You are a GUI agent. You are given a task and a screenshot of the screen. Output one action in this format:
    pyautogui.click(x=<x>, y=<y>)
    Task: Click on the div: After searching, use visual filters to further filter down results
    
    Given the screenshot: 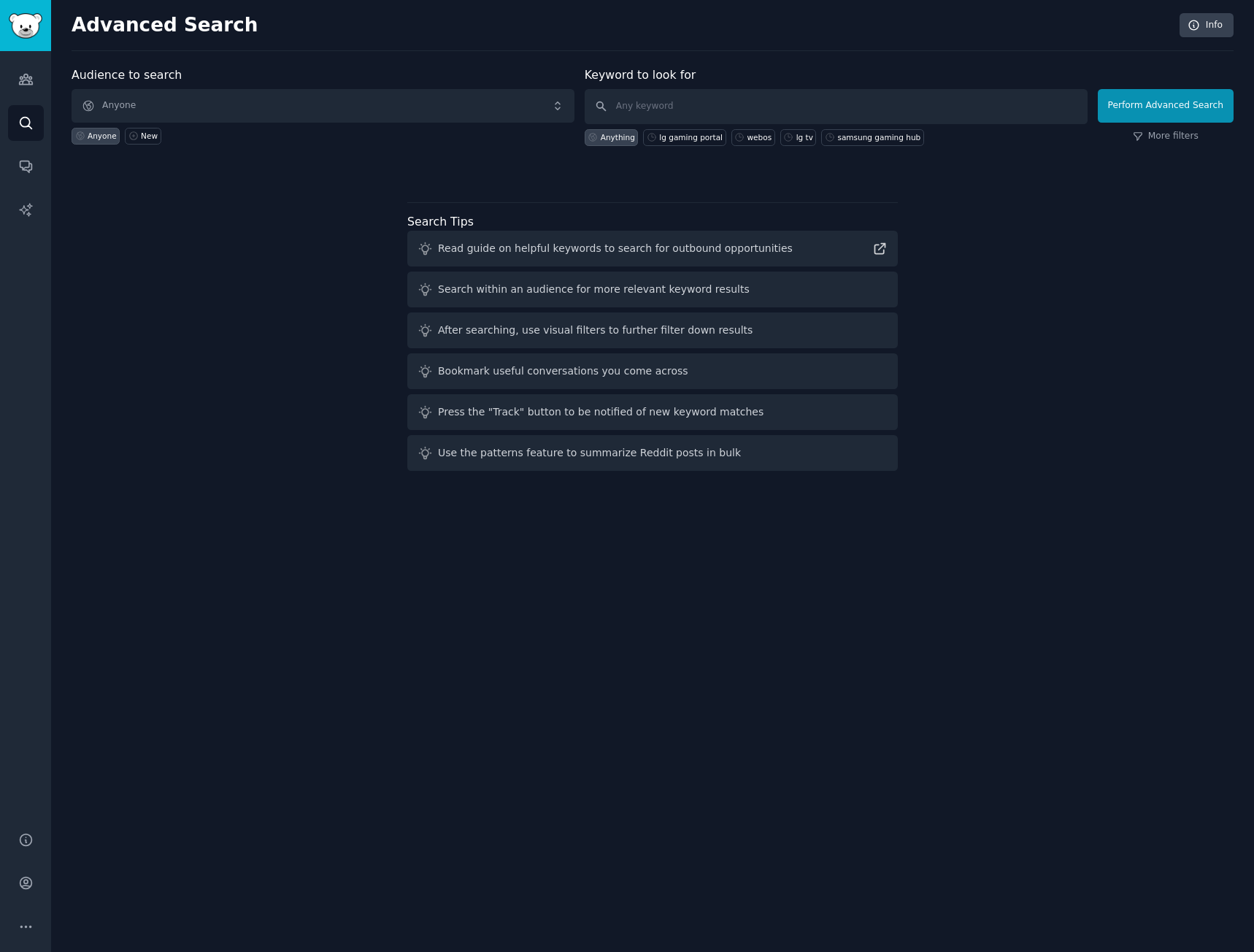 What is the action you would take?
    pyautogui.click(x=595, y=330)
    